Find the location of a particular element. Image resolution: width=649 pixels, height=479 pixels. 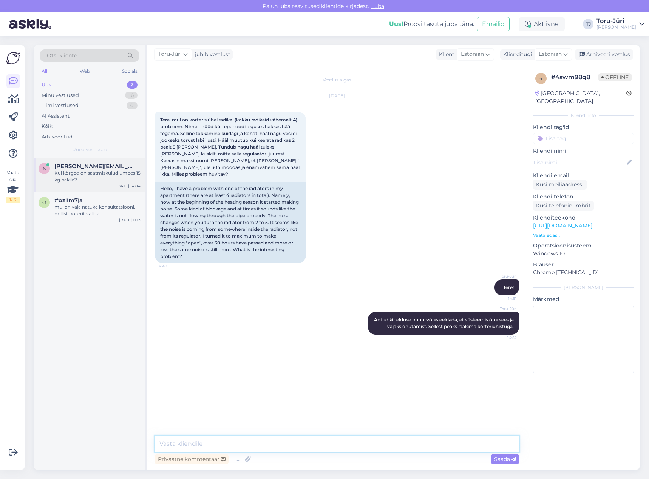

span: Offline is located at coordinates (615, 77).